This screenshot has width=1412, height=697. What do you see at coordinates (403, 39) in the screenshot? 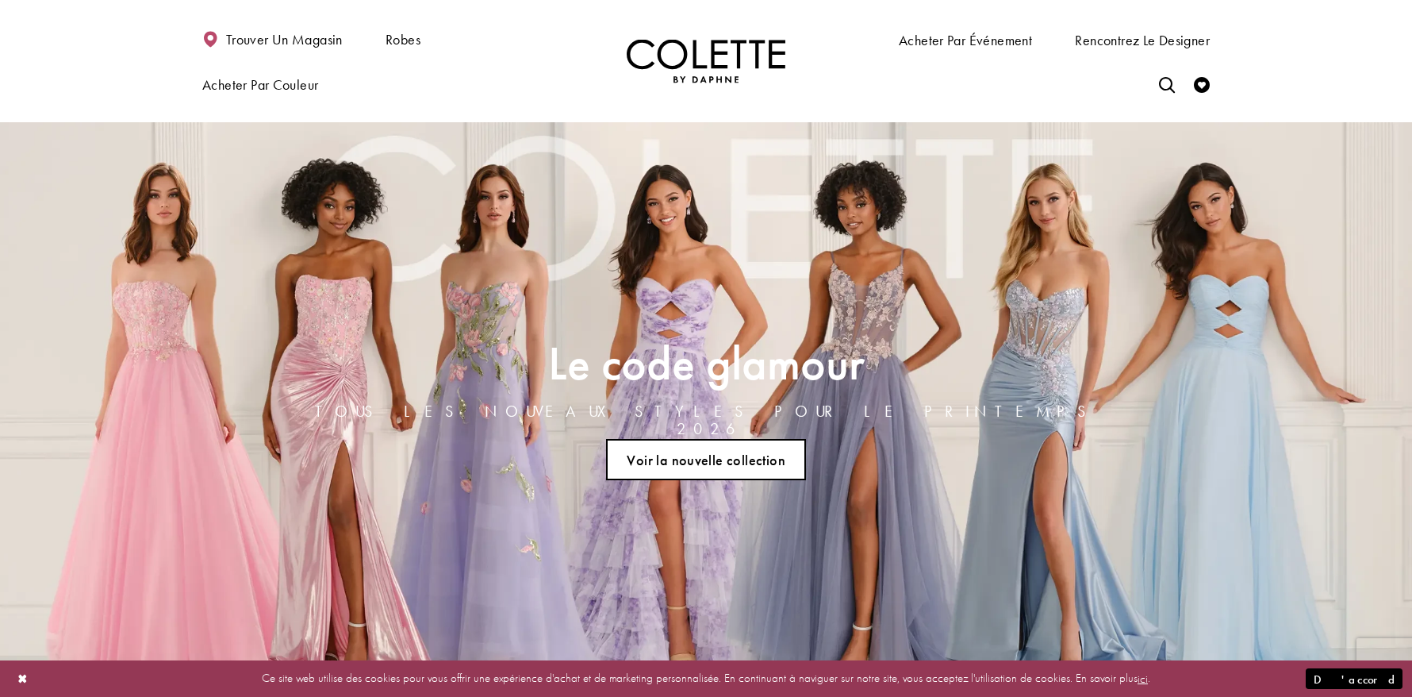
I see `font: Robes` at bounding box center [403, 39].